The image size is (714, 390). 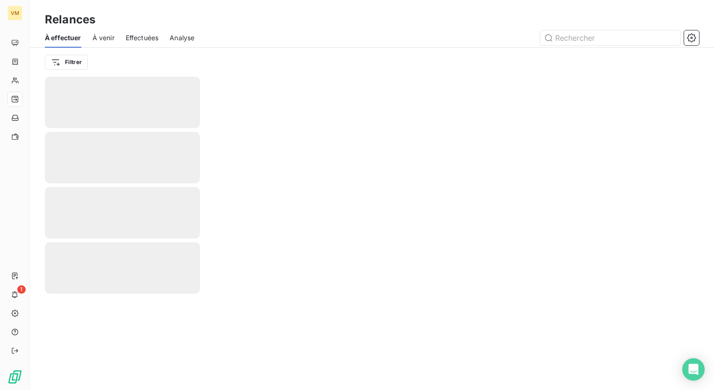 What do you see at coordinates (610, 38) in the screenshot?
I see `input: Rechercher` at bounding box center [610, 38].